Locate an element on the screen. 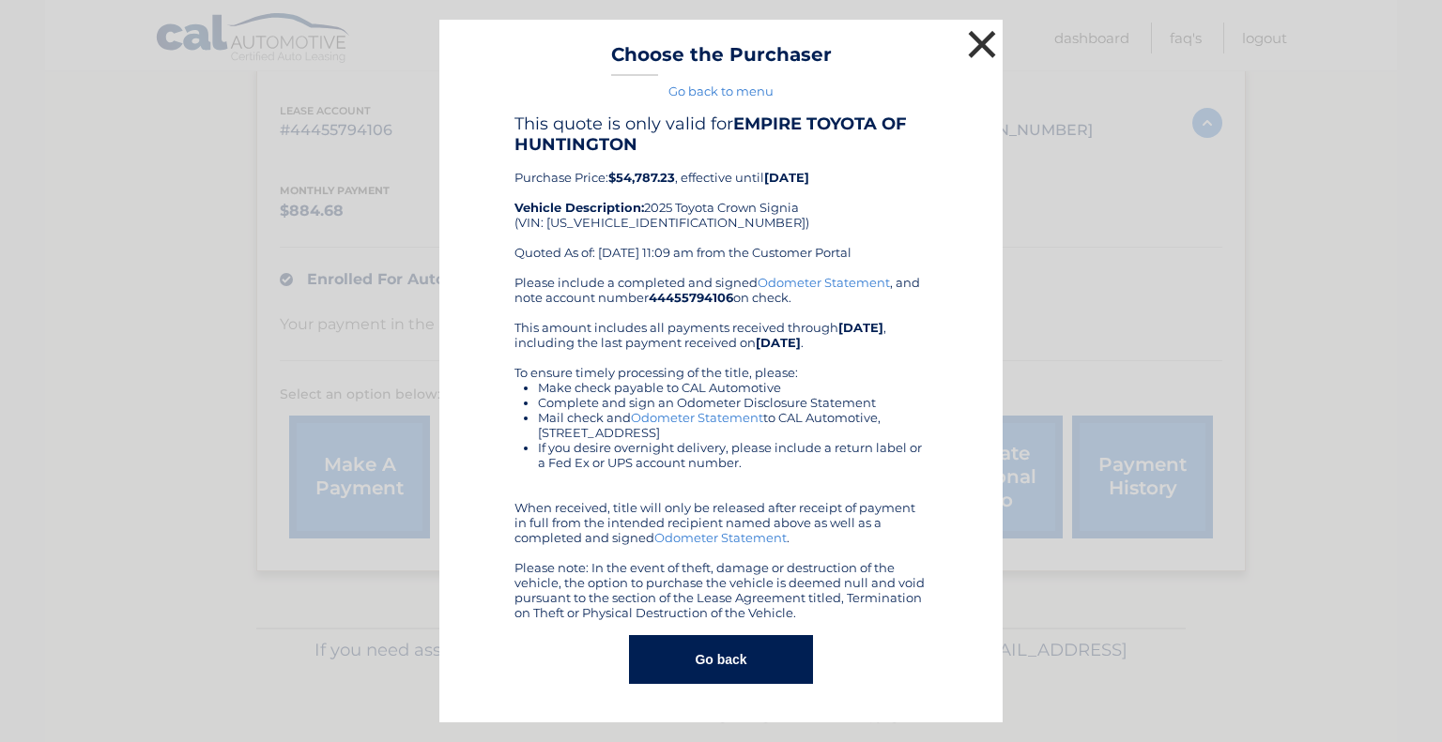  h4: This quote is only valid for is located at coordinates (721, 134).